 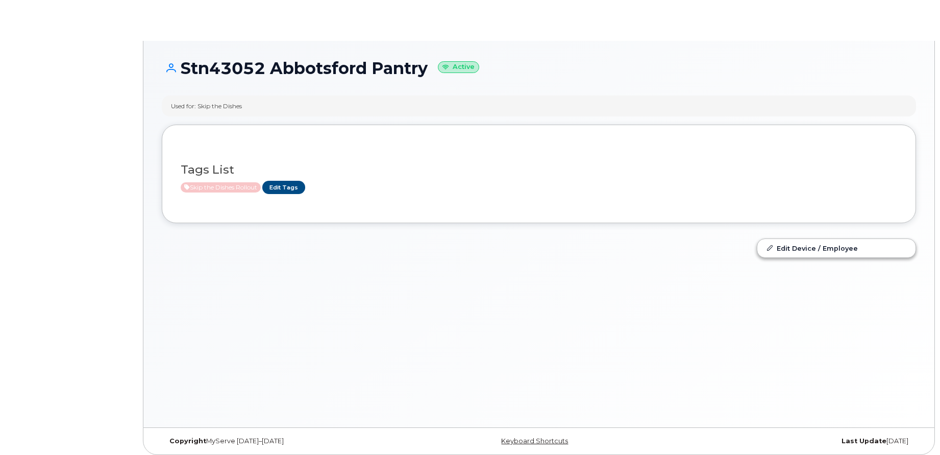 What do you see at coordinates (206, 106) in the screenshot?
I see `div: Used for: Skip the Dishes` at bounding box center [206, 106].